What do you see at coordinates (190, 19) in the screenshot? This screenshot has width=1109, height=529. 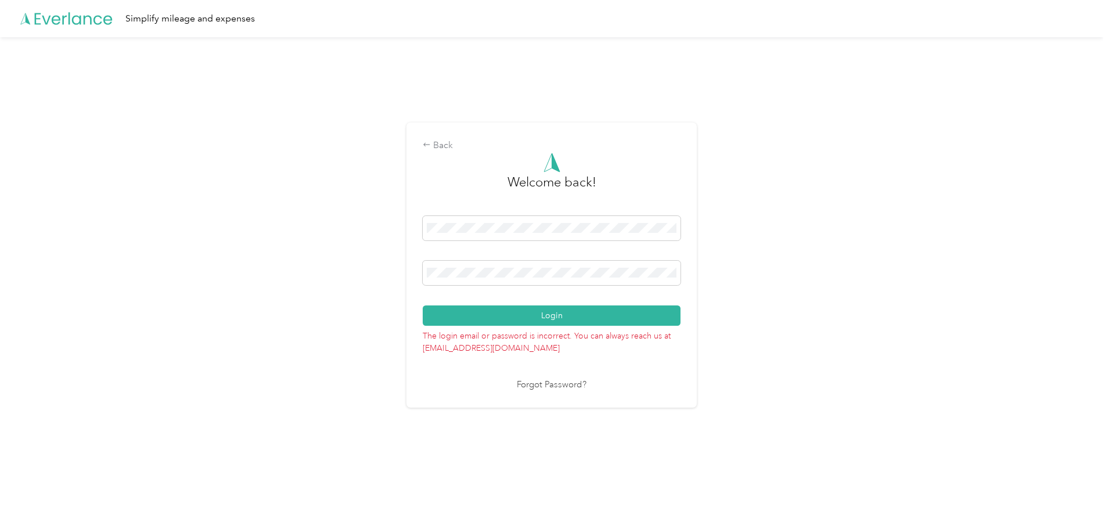 I see `div: Simplify mileage and expenses` at bounding box center [190, 19].